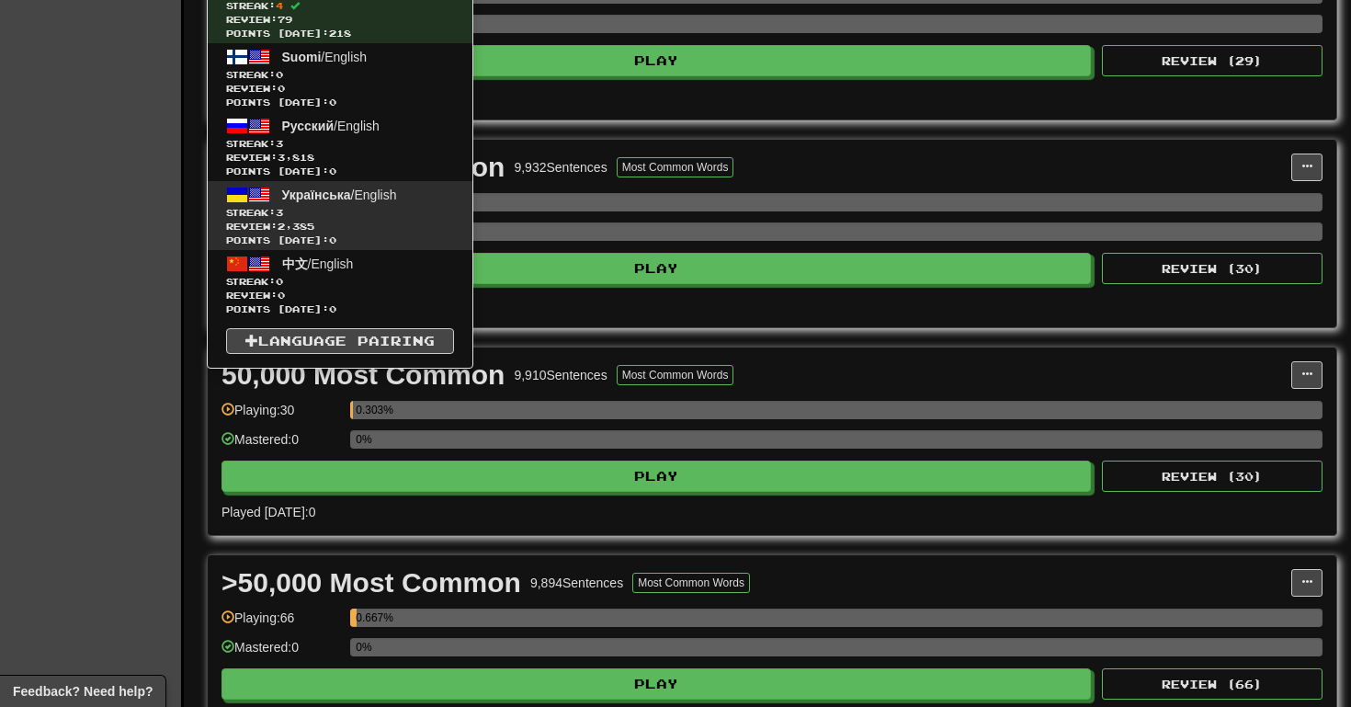  What do you see at coordinates (316, 195) in the screenshot?
I see `span: Українська` at bounding box center [316, 195].